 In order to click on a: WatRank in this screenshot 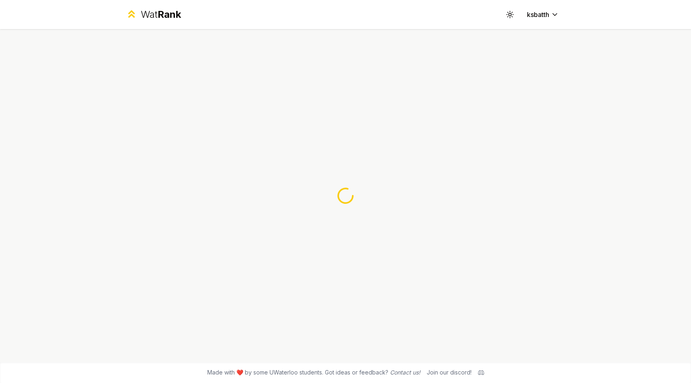, I will do `click(153, 15)`.